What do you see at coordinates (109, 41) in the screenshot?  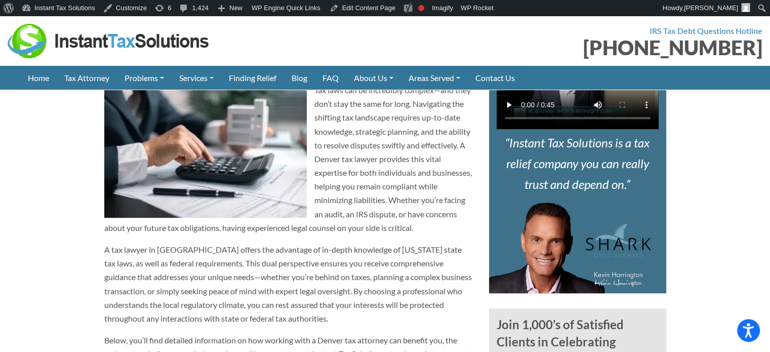 I see `img: Instant Tax Solutions Logo` at bounding box center [109, 41].